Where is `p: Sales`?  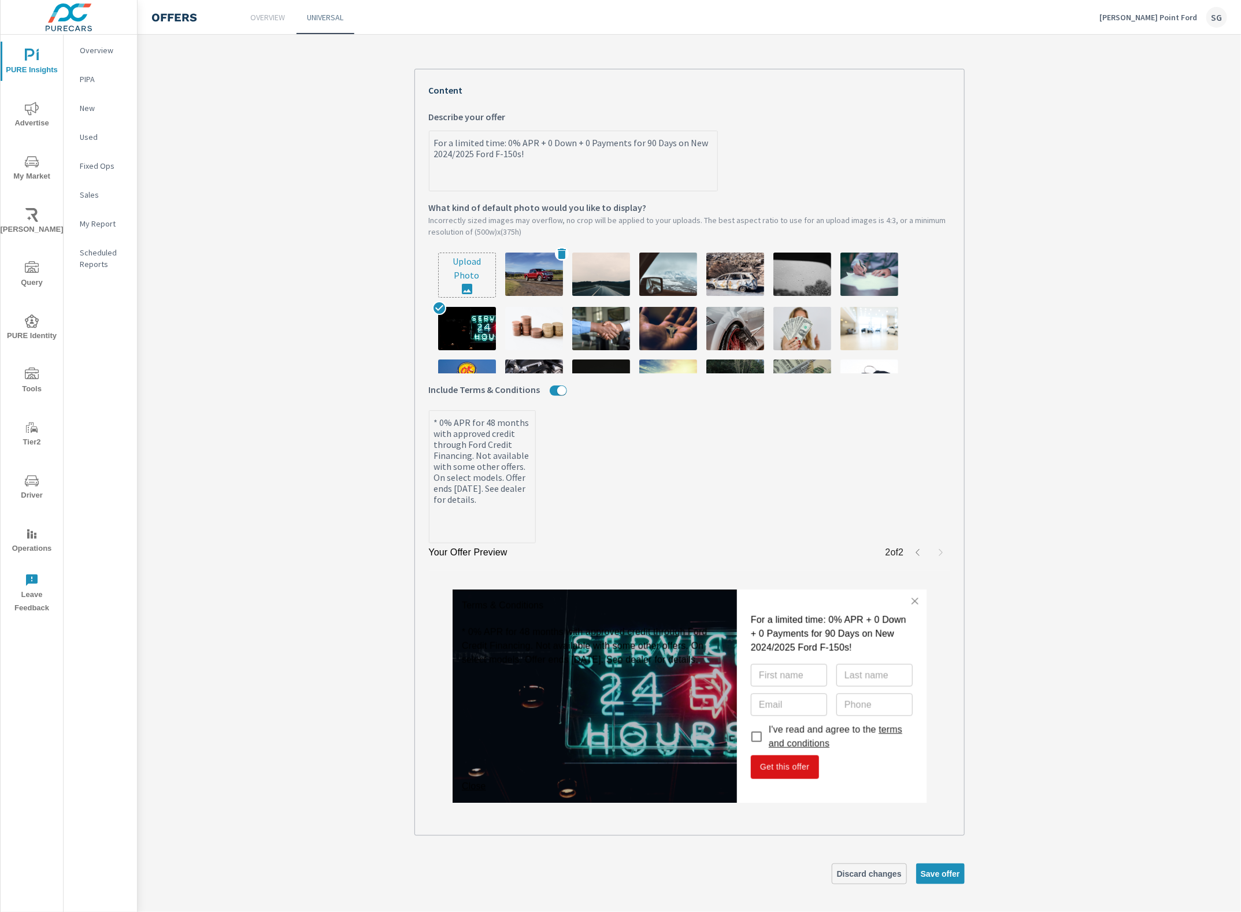
p: Sales is located at coordinates (103, 195).